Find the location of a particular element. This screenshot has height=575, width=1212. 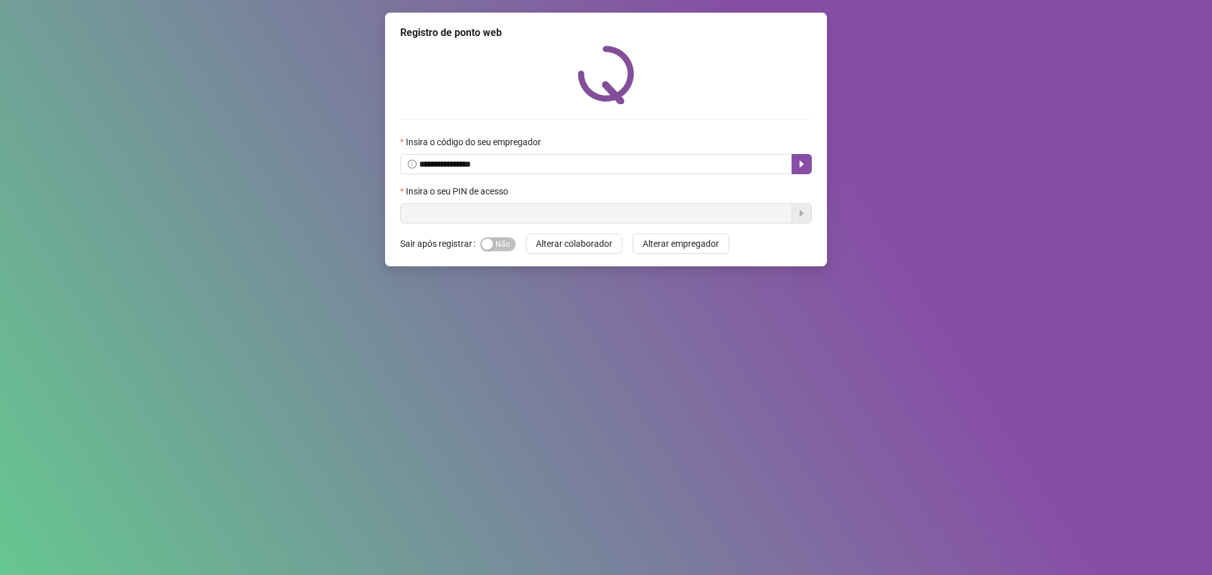

span: Alterar empregador is located at coordinates (681, 244).